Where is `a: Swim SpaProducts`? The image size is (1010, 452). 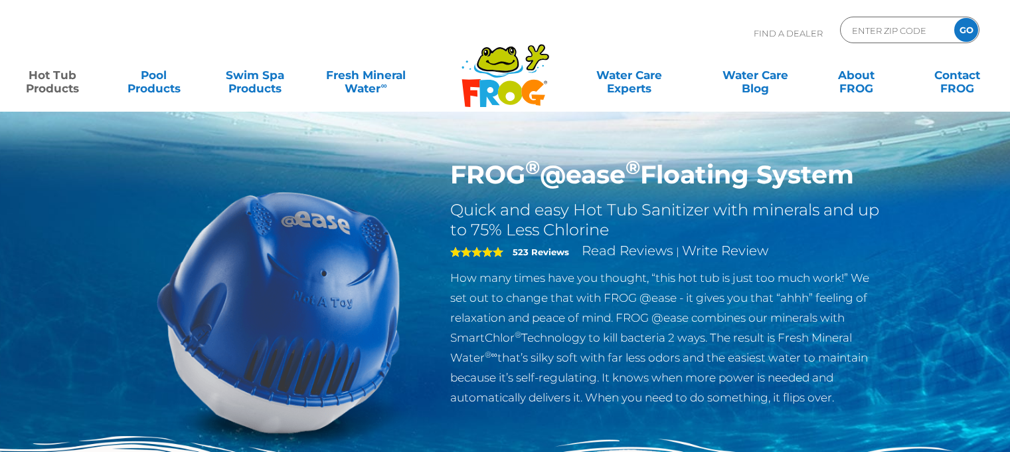
a: Swim SpaProducts is located at coordinates (255, 75).